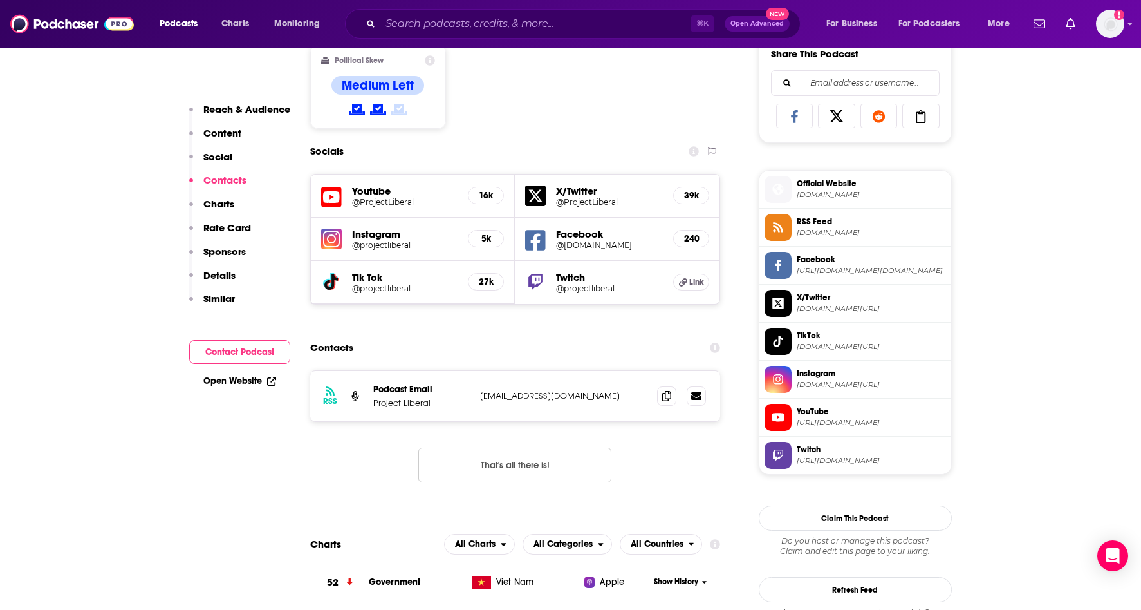  I want to click on p: Details, so click(219, 275).